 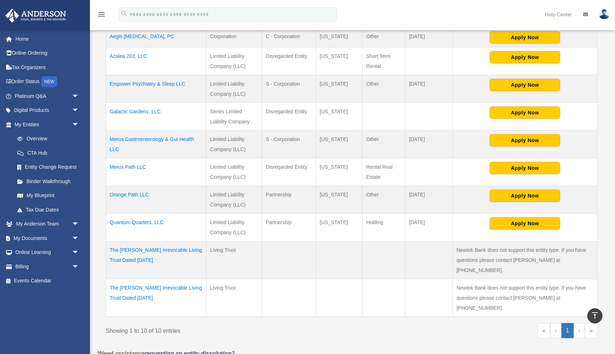 What do you see at coordinates (156, 144) in the screenshot?
I see `td: Merus Gastroenterology & Gut Health LLC` at bounding box center [156, 144].